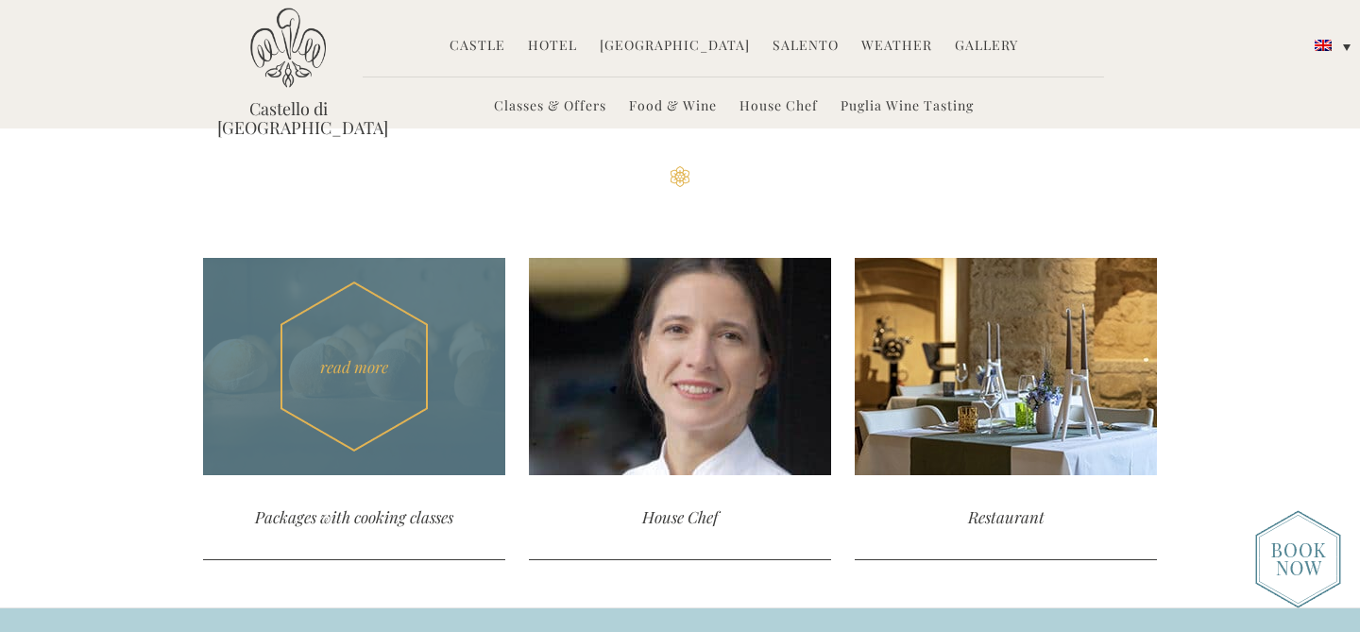  I want to click on img: English, so click(1323, 45).